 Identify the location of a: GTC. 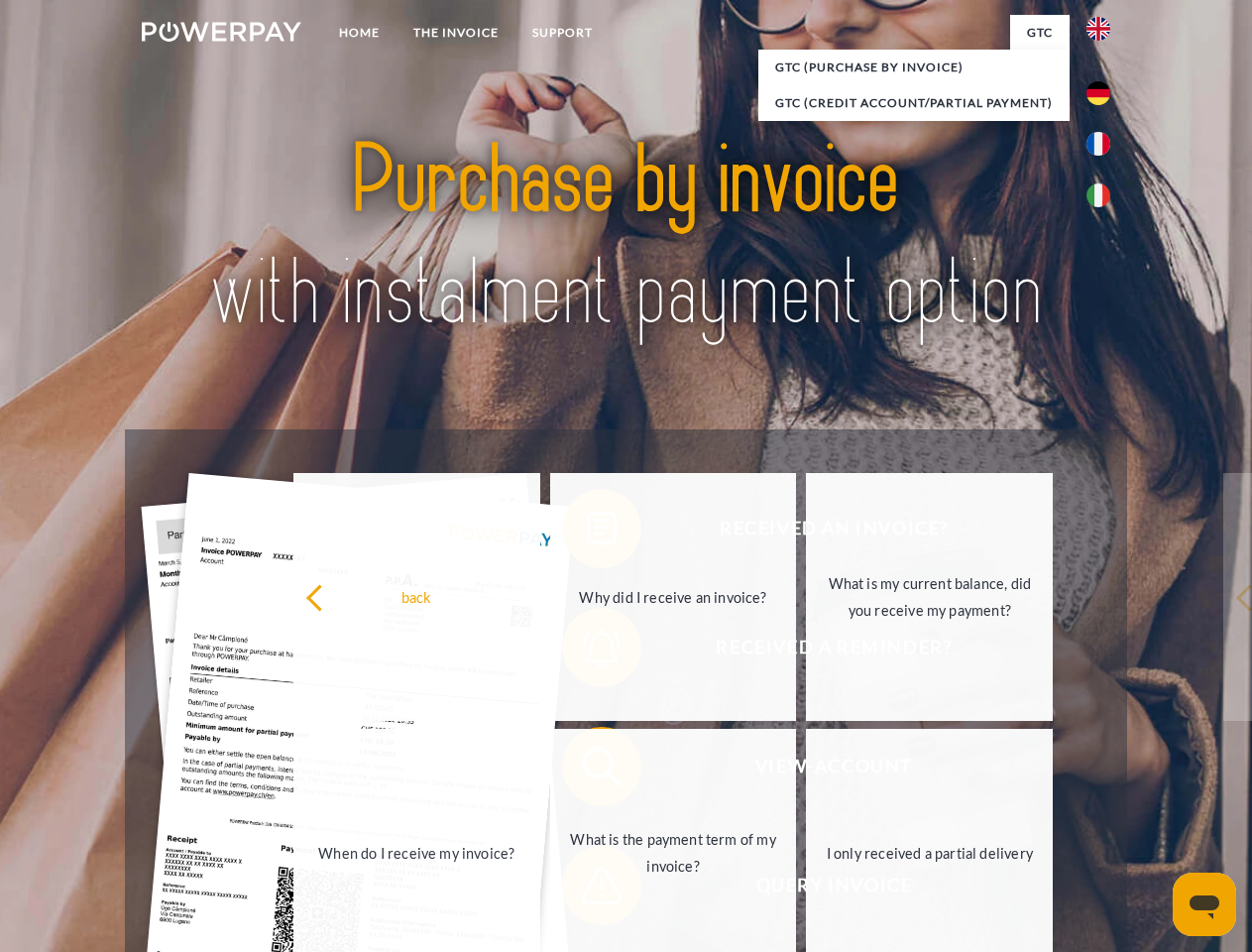
(1041, 33).